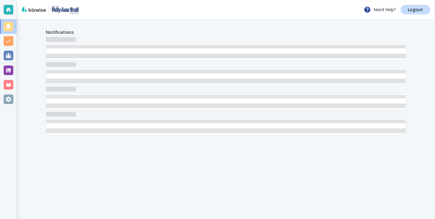 The height and width of the screenshot is (219, 435). I want to click on h4: Notifications, so click(60, 32).